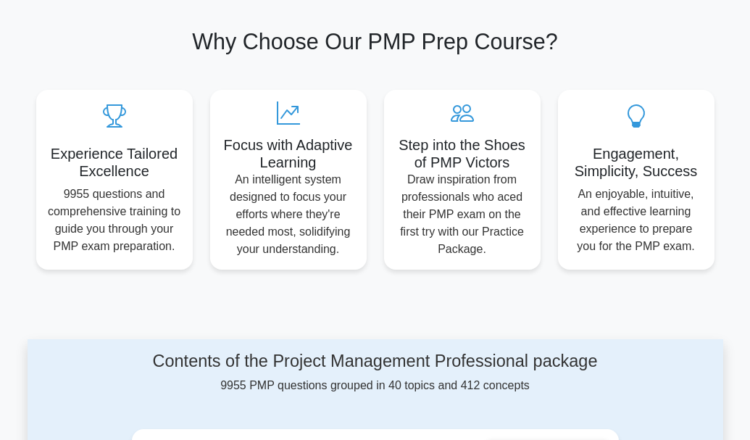 The width and height of the screenshot is (750, 440). I want to click on h5: Engagement, Simplicity, Success, so click(636, 162).